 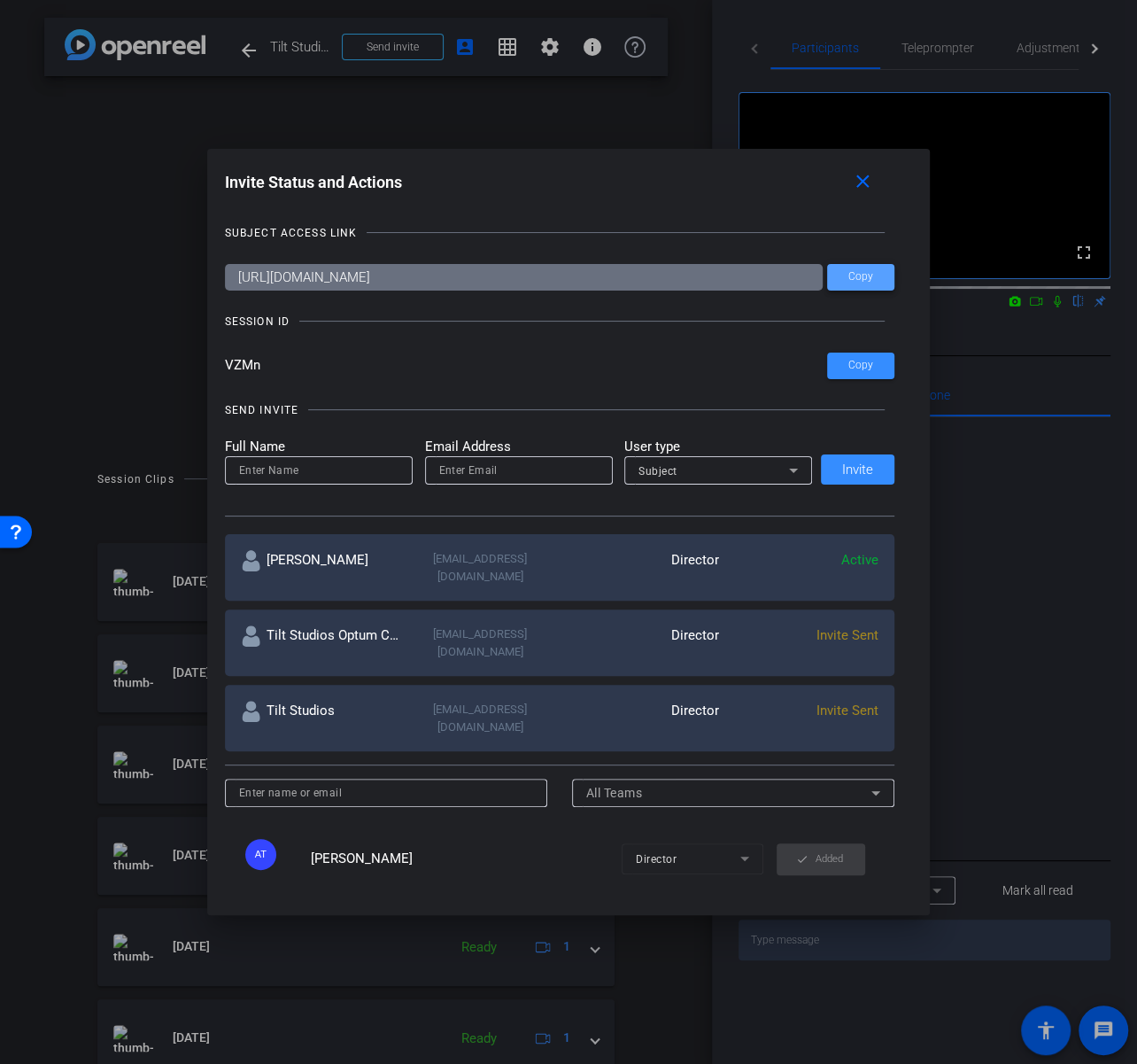 I want to click on mat-label: Full Name, so click(x=319, y=446).